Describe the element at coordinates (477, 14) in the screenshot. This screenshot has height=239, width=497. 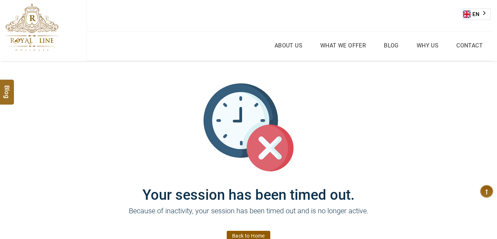
I see `div: Language` at that location.